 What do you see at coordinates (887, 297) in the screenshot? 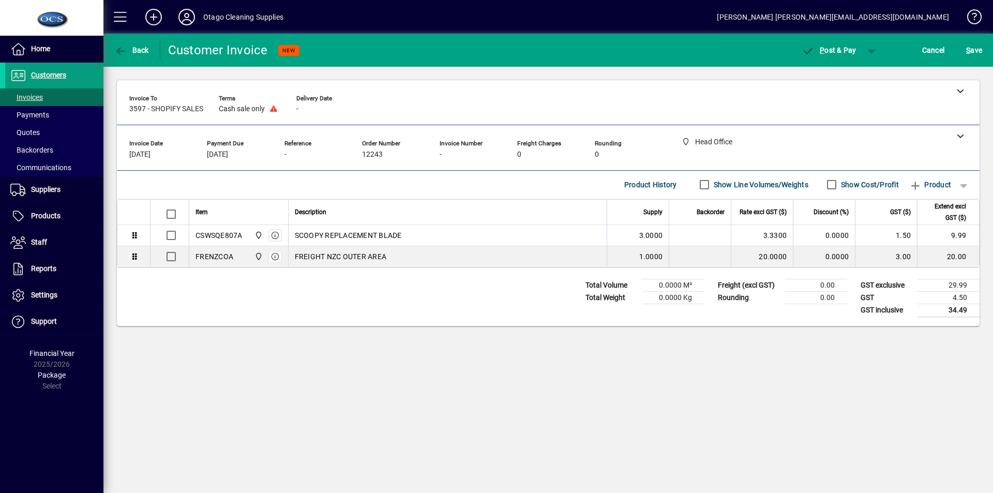
I see `td: GST` at bounding box center [887, 297].